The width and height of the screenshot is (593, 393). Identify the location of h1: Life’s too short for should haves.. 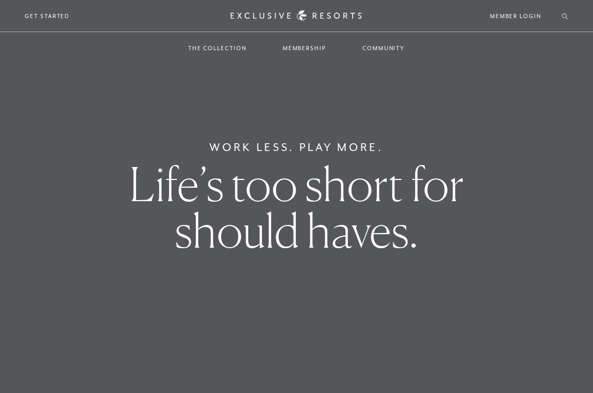
(297, 207).